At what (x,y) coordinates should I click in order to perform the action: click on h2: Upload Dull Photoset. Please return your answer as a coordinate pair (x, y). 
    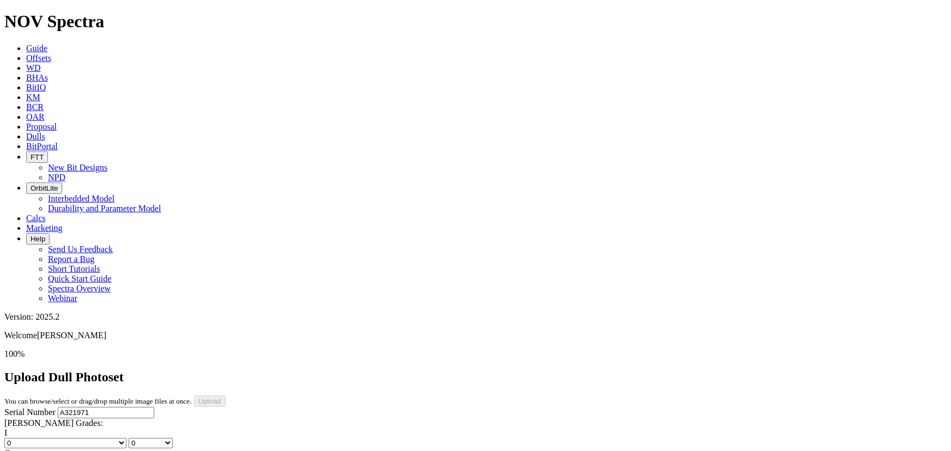
    Looking at the image, I should click on (475, 377).